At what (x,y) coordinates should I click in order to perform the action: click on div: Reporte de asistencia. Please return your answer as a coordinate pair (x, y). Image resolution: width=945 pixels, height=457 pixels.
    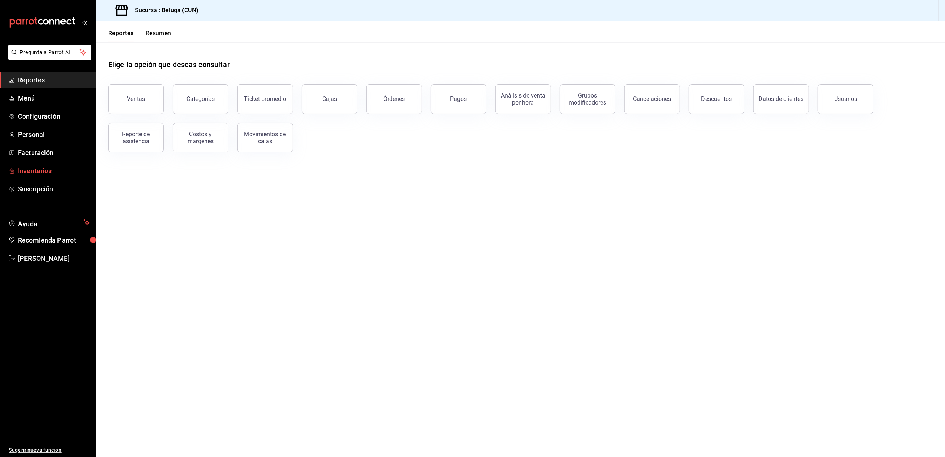
    Looking at the image, I should click on (136, 137).